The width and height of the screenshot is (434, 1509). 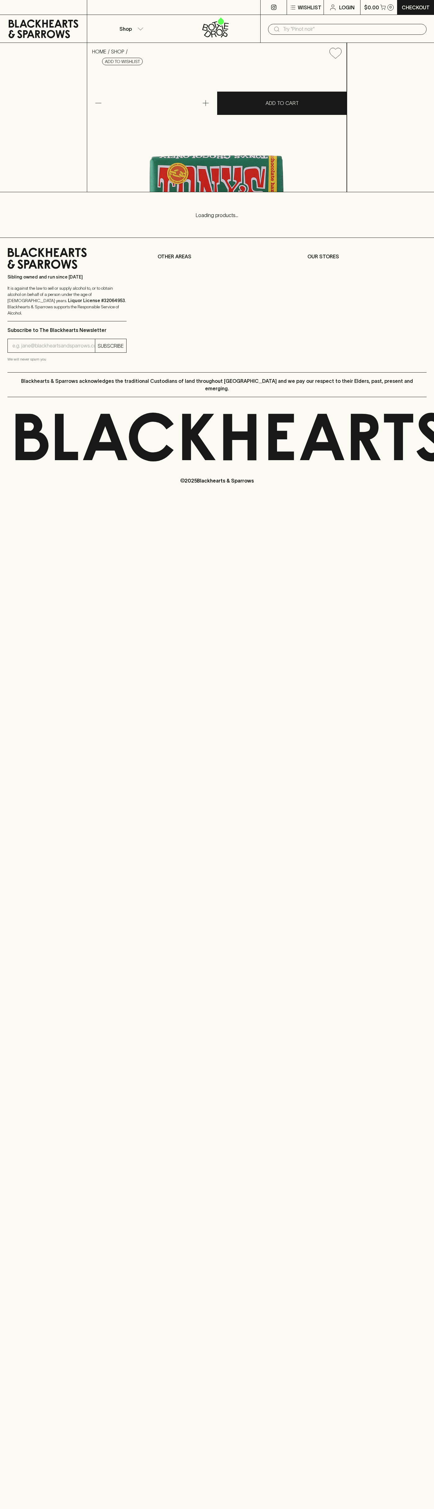 I want to click on img: 80123.png, so click(x=217, y=128).